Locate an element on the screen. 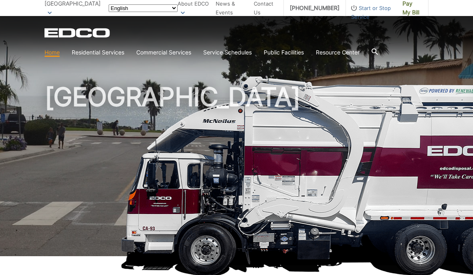 This screenshot has height=275, width=473. a: Service Schedules is located at coordinates (227, 52).